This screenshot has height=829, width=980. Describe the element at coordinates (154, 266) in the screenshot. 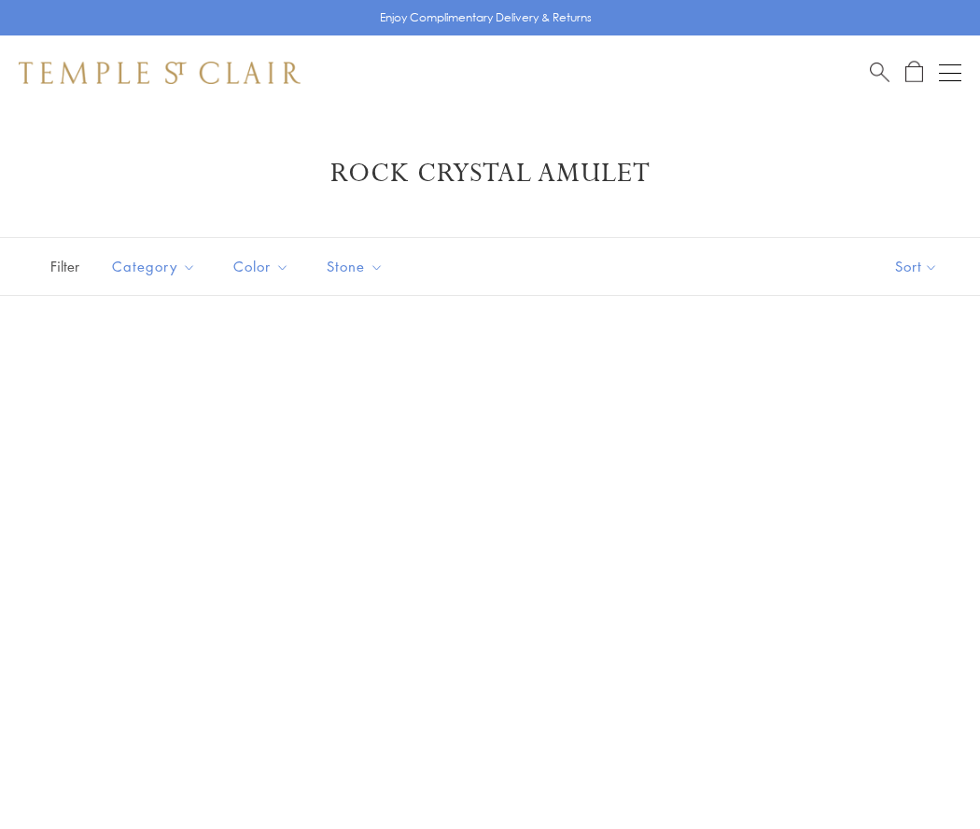

I see `button: Category` at that location.